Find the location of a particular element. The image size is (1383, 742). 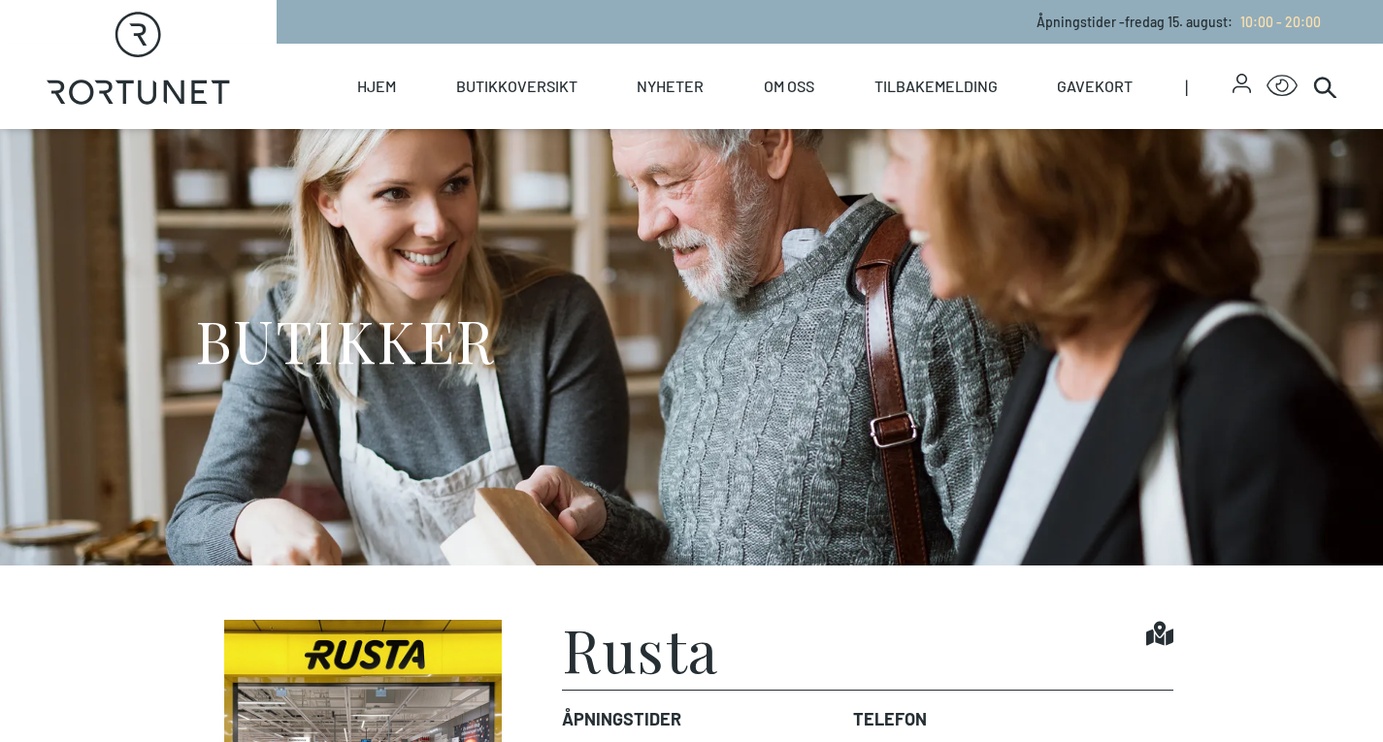

a: Tilbakemelding is located at coordinates (936, 86).